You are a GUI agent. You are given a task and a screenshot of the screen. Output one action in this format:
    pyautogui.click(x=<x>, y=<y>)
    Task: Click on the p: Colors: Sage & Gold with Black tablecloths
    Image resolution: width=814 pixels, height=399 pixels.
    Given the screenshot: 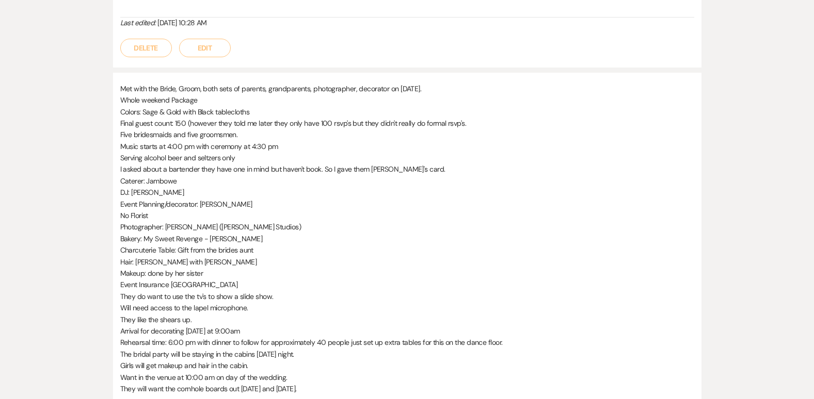 What is the action you would take?
    pyautogui.click(x=407, y=112)
    